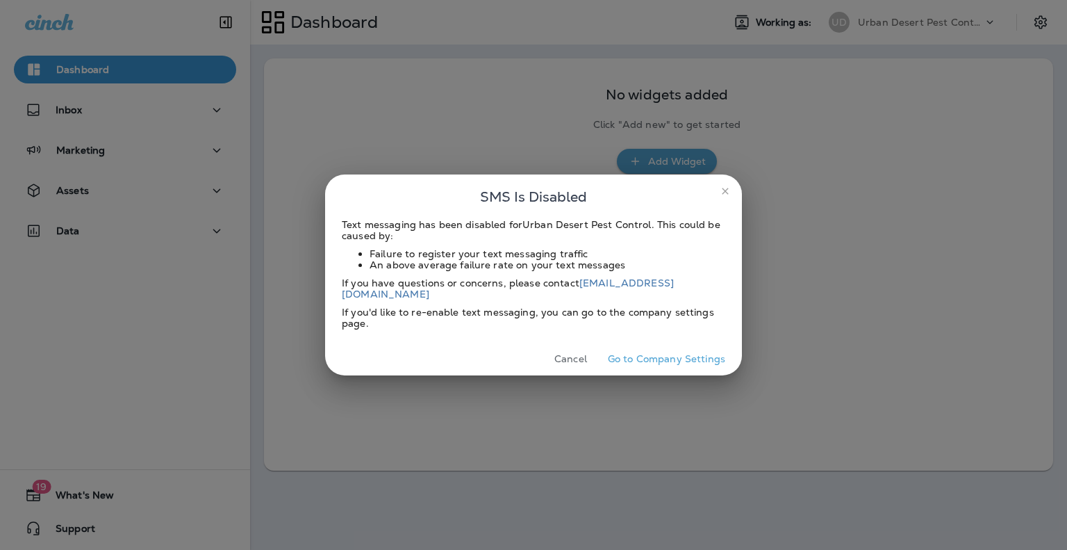 The image size is (1067, 550). What do you see at coordinates (547, 265) in the screenshot?
I see `li: An above average failure rate on your text messages` at bounding box center [547, 265].